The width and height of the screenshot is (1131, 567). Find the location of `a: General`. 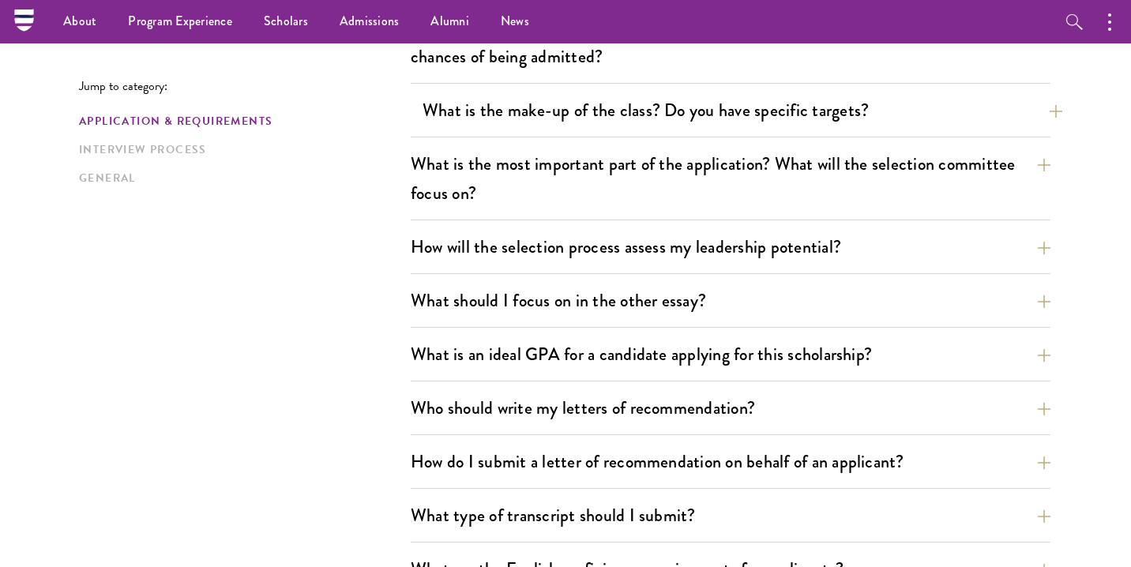

a: General is located at coordinates (240, 178).